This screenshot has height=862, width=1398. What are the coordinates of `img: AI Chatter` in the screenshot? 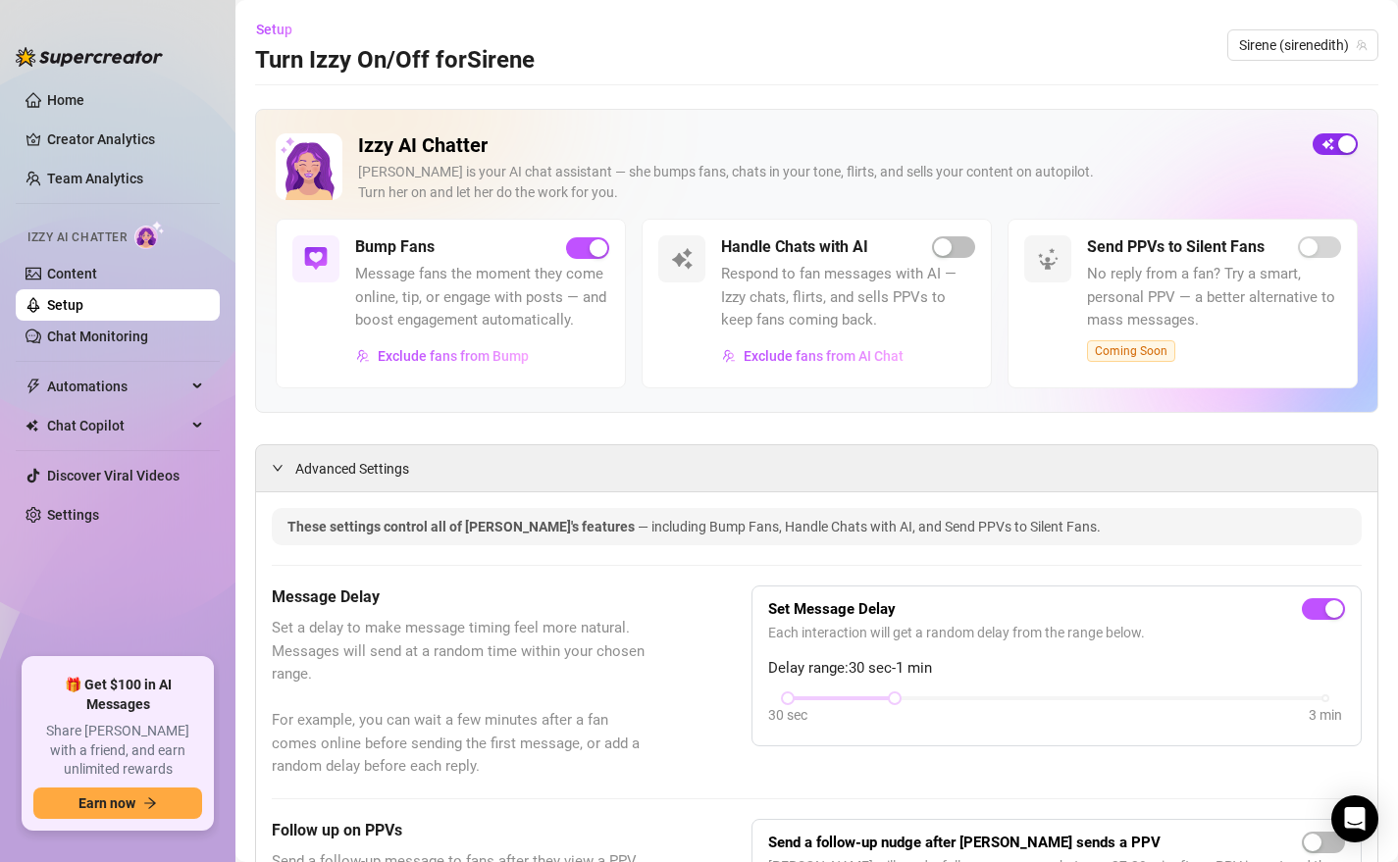 It's located at (149, 234).